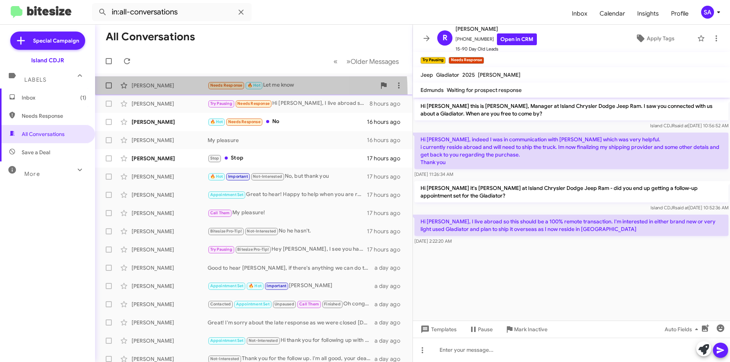 This screenshot has height=362, width=730. What do you see at coordinates (292, 85) in the screenshot?
I see `div: Let me know` at bounding box center [292, 85].